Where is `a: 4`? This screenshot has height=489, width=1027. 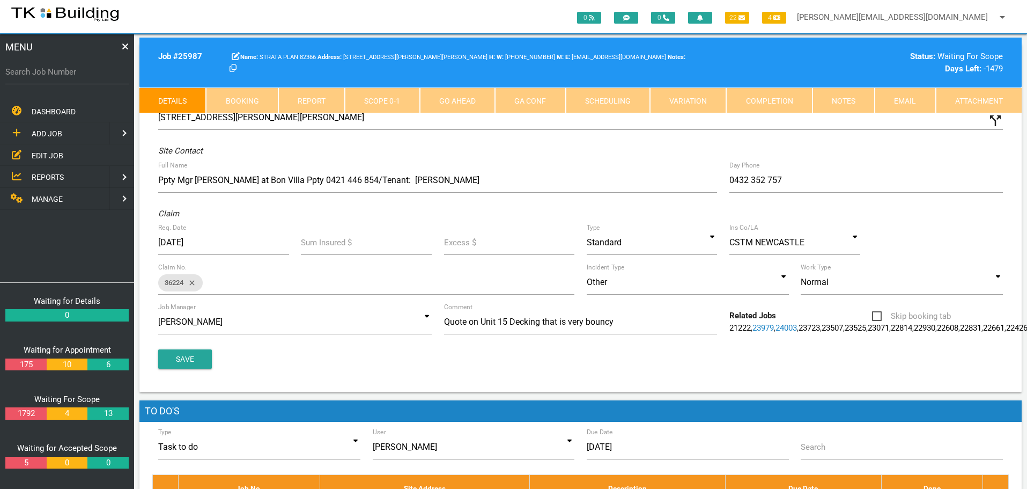
a: 4 is located at coordinates (67, 413).